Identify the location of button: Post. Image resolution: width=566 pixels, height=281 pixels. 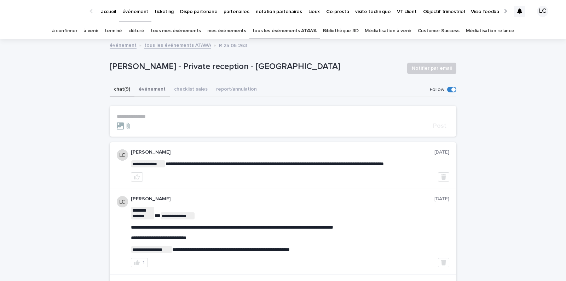
(440, 126).